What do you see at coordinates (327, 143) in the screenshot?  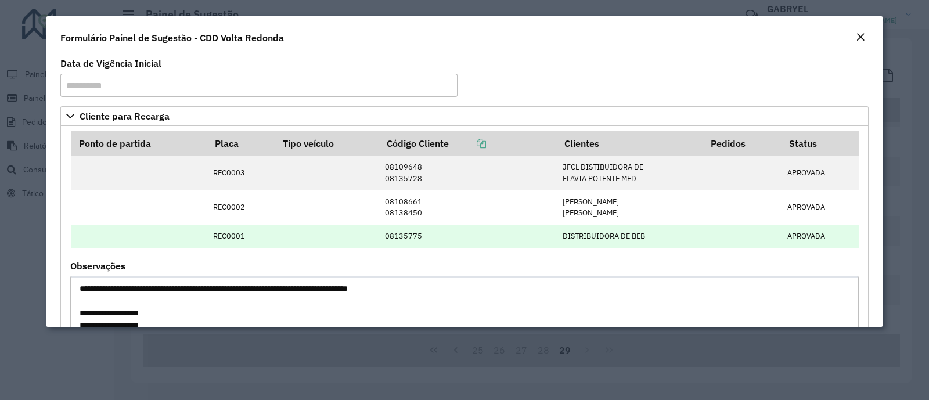 I see `th: Tipo veículo` at bounding box center [327, 143].